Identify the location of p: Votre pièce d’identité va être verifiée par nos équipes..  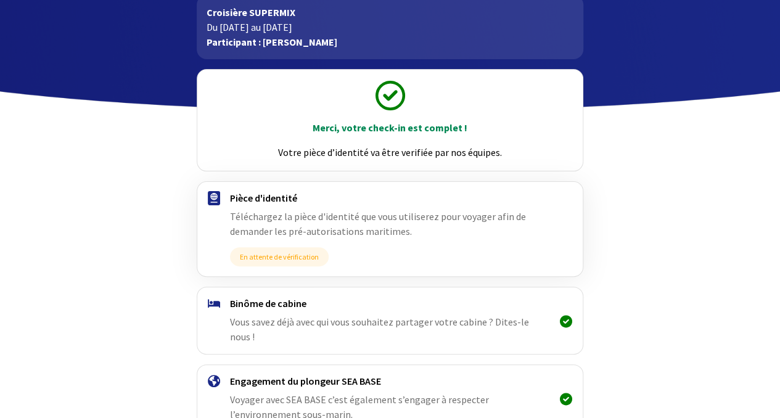
(390, 152).